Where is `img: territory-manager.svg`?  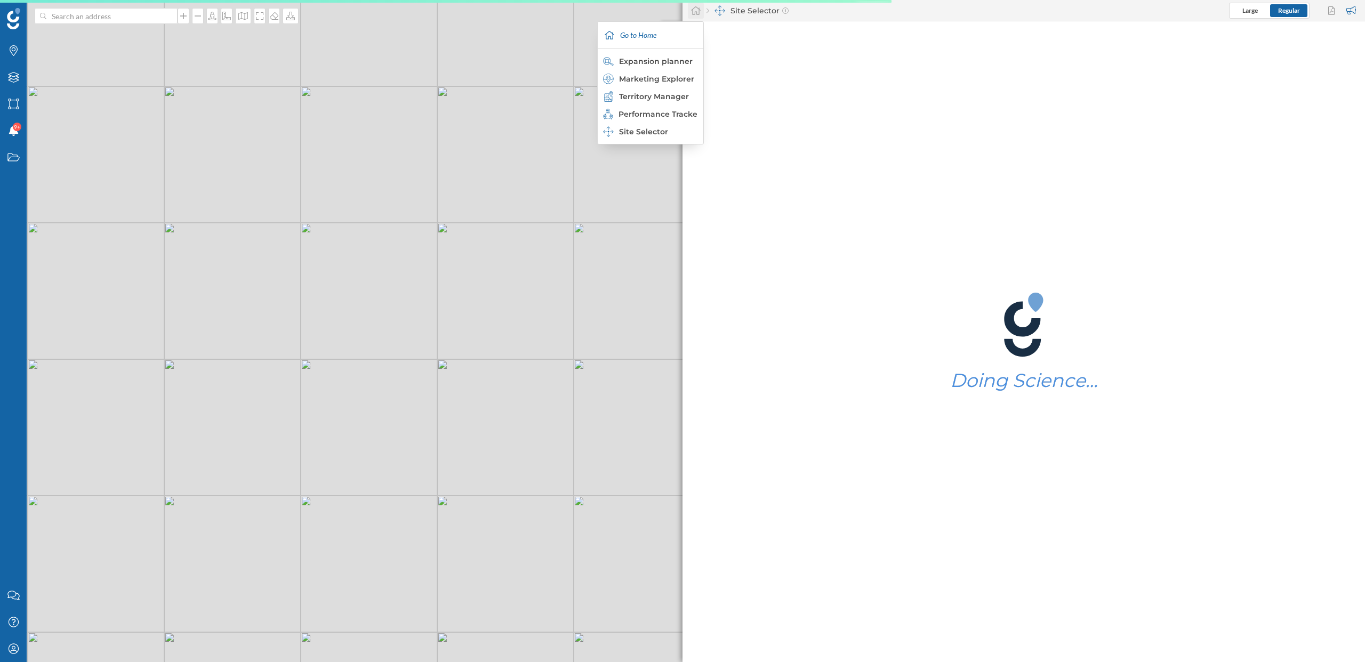
img: territory-manager.svg is located at coordinates (608, 97).